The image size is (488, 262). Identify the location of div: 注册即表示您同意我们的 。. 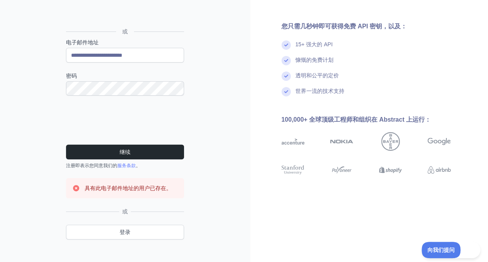
(125, 165).